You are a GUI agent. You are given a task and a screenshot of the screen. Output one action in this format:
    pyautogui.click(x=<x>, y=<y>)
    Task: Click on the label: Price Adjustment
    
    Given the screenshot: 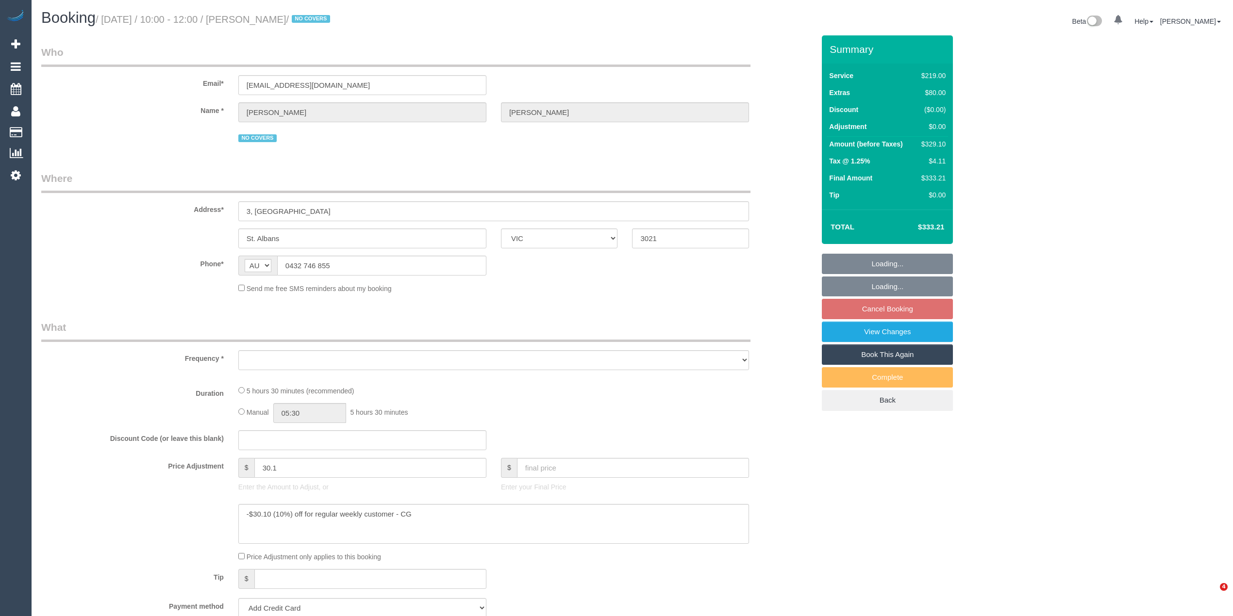 What is the action you would take?
    pyautogui.click(x=133, y=464)
    